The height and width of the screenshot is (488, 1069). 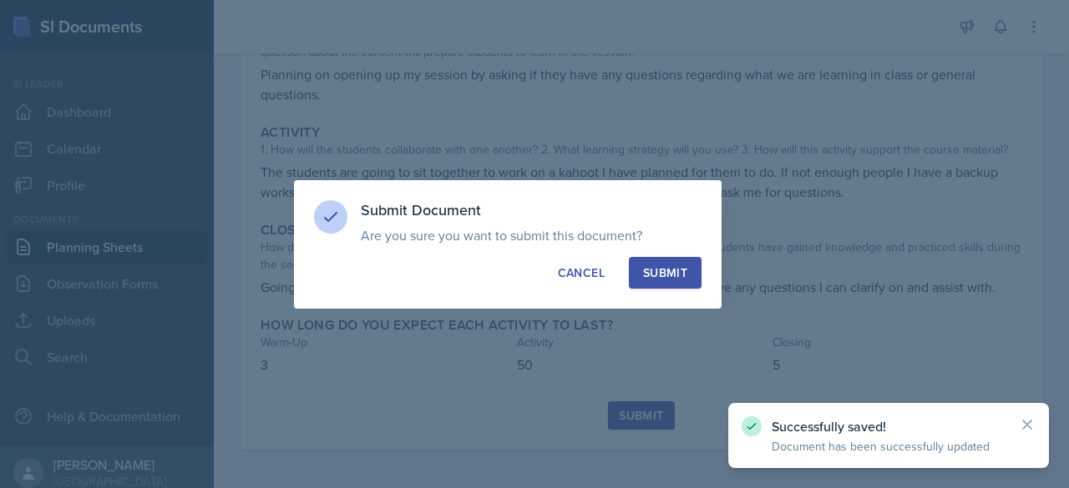 I want to click on div: Cancel, so click(x=581, y=273).